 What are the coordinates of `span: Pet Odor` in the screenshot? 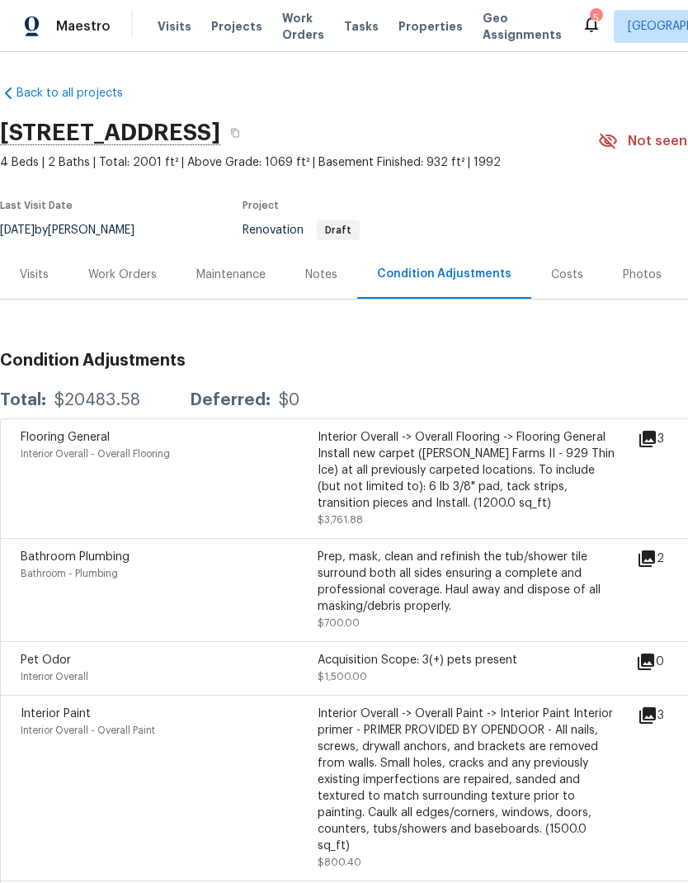 It's located at (45, 660).